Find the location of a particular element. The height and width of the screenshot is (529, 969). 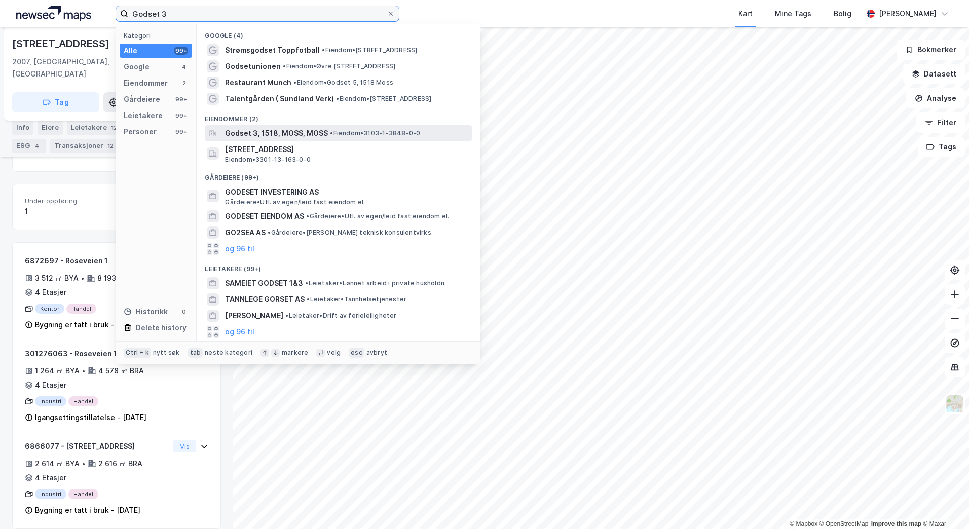

div: markere is located at coordinates (295, 353).